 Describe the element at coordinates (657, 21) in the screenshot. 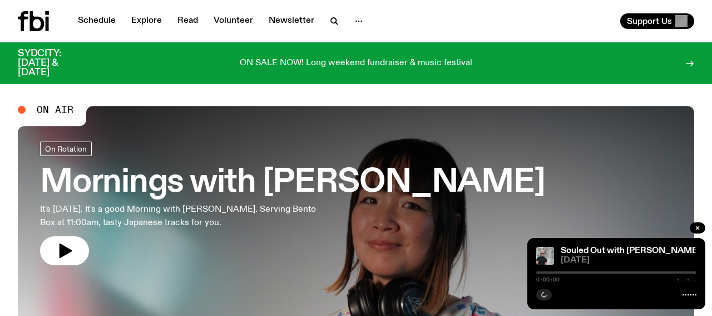

I see `button: Support Us` at that location.